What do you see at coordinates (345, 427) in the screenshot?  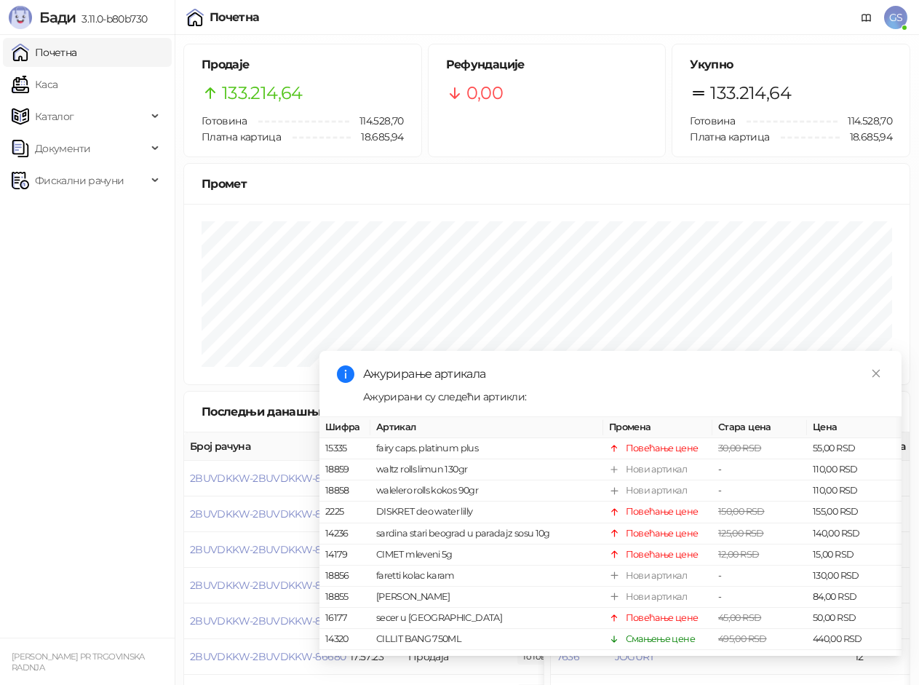 I see `th: Шифра` at bounding box center [345, 427].